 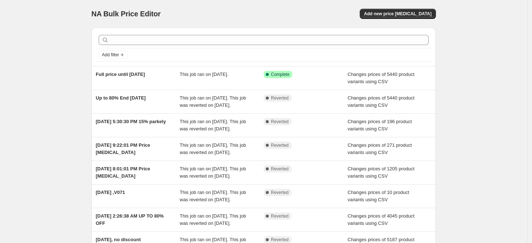 I want to click on span: Changes prices of 271 product variants using CSV, so click(x=380, y=148).